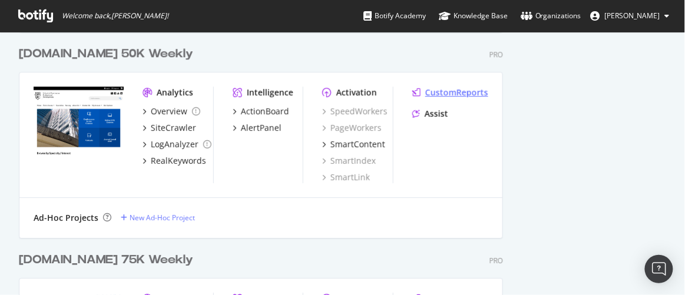  What do you see at coordinates (395, 16) in the screenshot?
I see `div: Botify Academy` at bounding box center [395, 16].